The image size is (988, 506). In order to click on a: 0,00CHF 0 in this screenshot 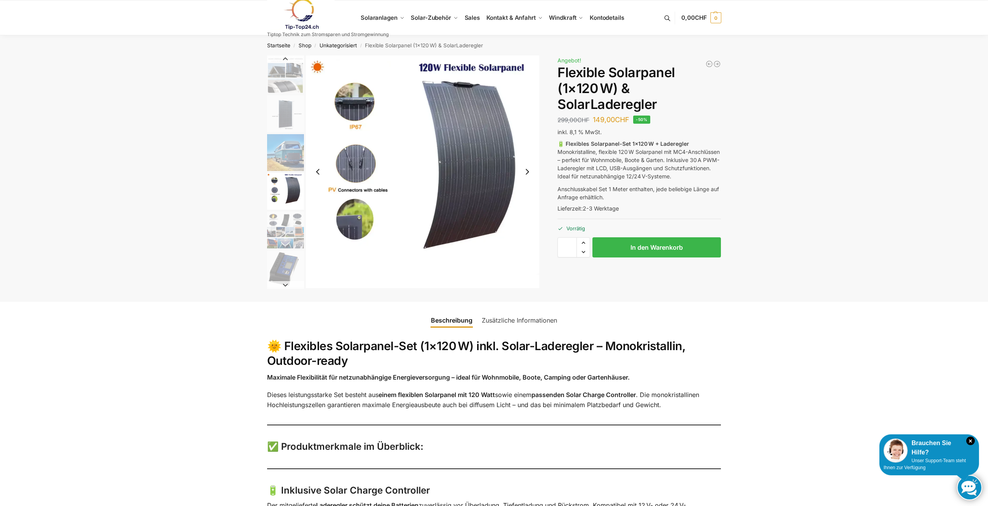, I will do `click(701, 18)`.